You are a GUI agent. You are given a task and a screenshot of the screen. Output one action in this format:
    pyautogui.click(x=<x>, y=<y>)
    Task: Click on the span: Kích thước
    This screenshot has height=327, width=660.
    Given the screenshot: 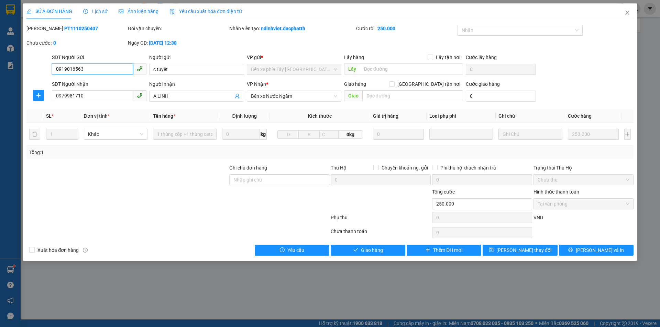 What is the action you would take?
    pyautogui.click(x=320, y=116)
    